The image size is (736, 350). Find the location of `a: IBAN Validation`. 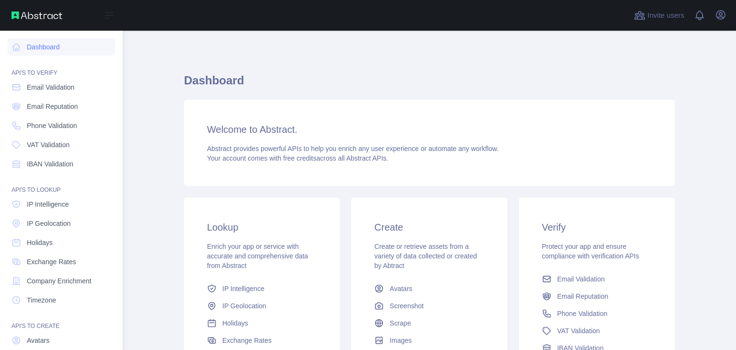

a: IBAN Validation is located at coordinates (61, 164).